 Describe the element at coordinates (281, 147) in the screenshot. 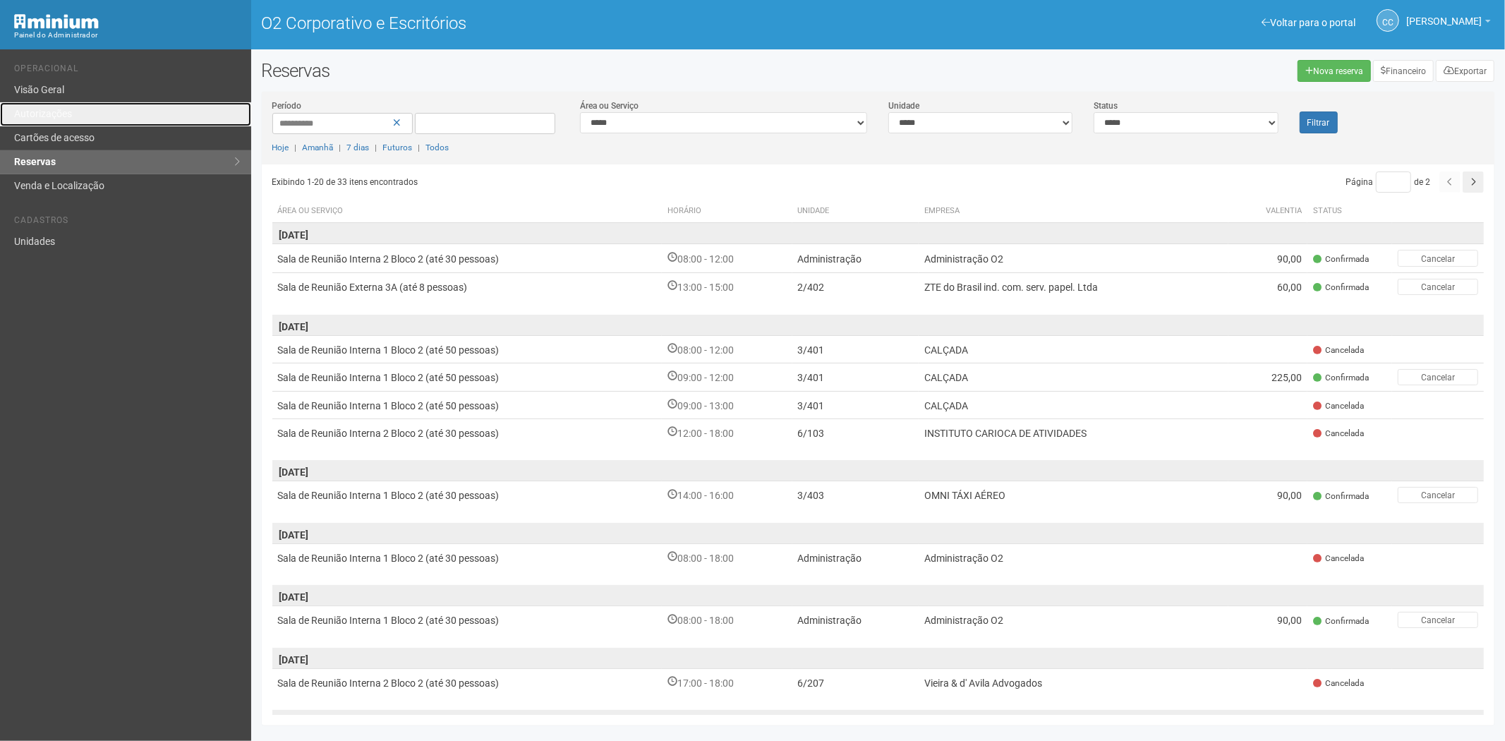

I see `a: Hoje` at that location.